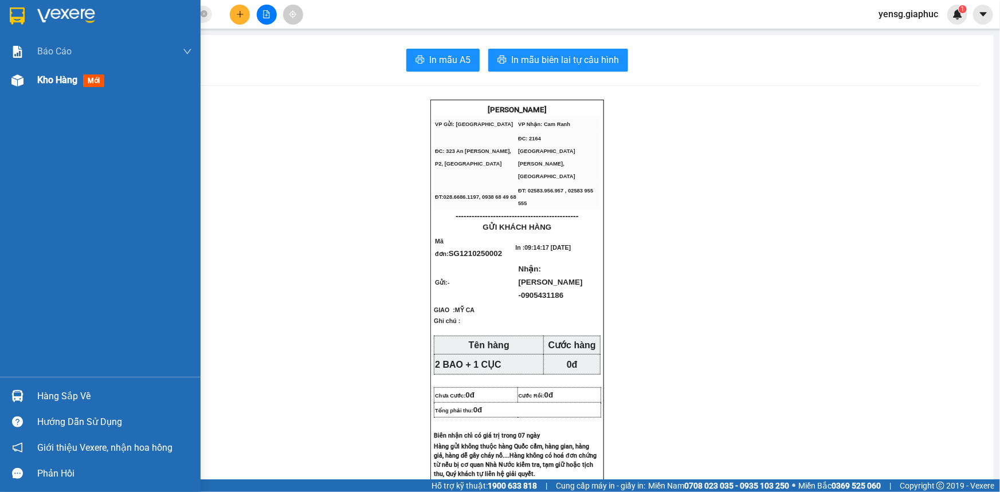 The width and height of the screenshot is (1000, 492). What do you see at coordinates (737, 486) in the screenshot?
I see `strong: 0708 023 035 - 0935 103 250` at bounding box center [737, 486].